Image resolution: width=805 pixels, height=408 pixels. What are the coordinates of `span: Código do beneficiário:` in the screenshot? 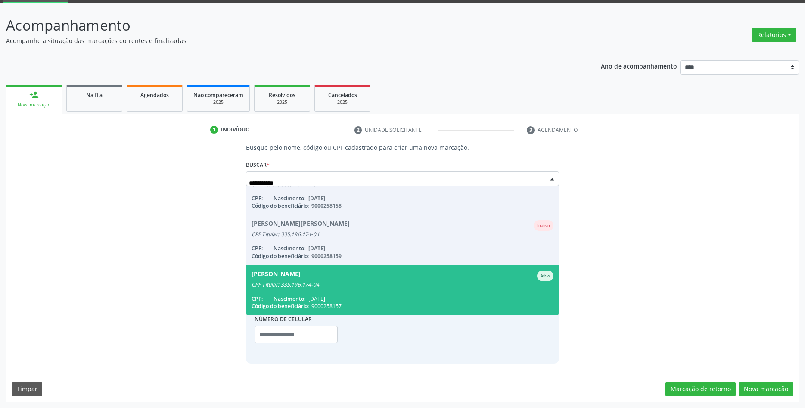 It's located at (280, 306).